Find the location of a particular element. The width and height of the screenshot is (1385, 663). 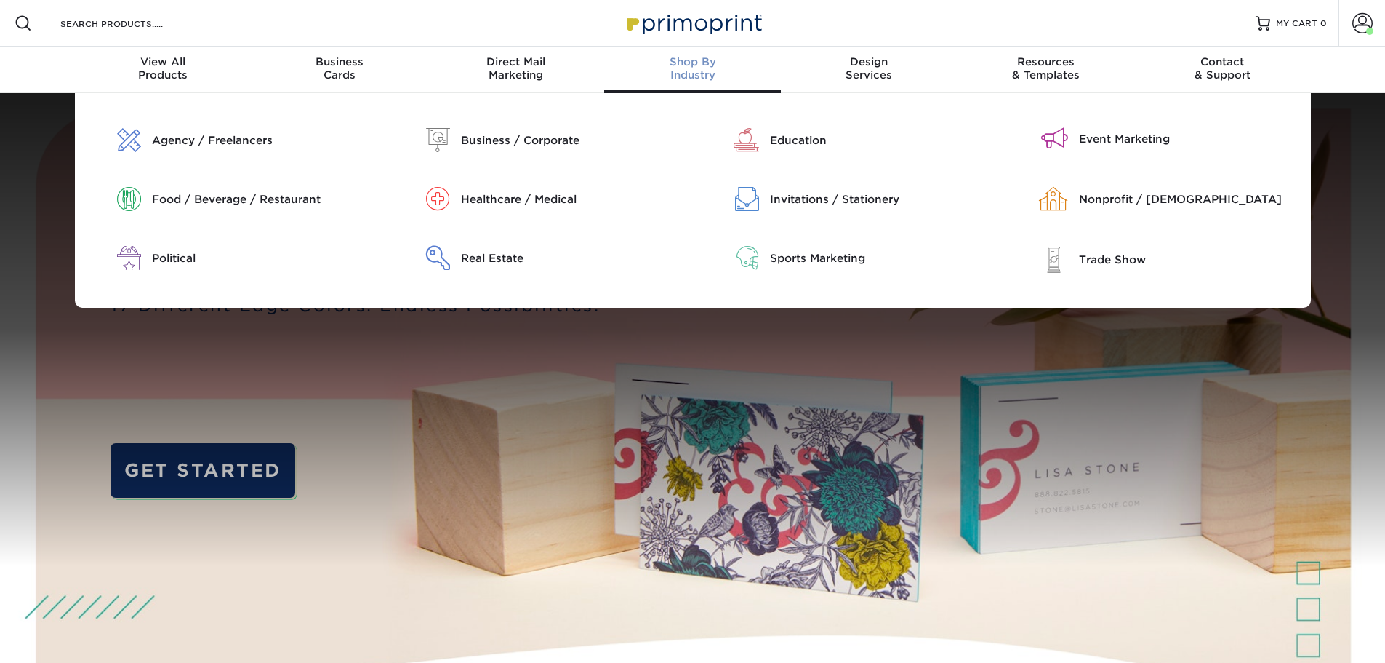

div: Food / Beverage / Restaurant is located at coordinates (263, 199).